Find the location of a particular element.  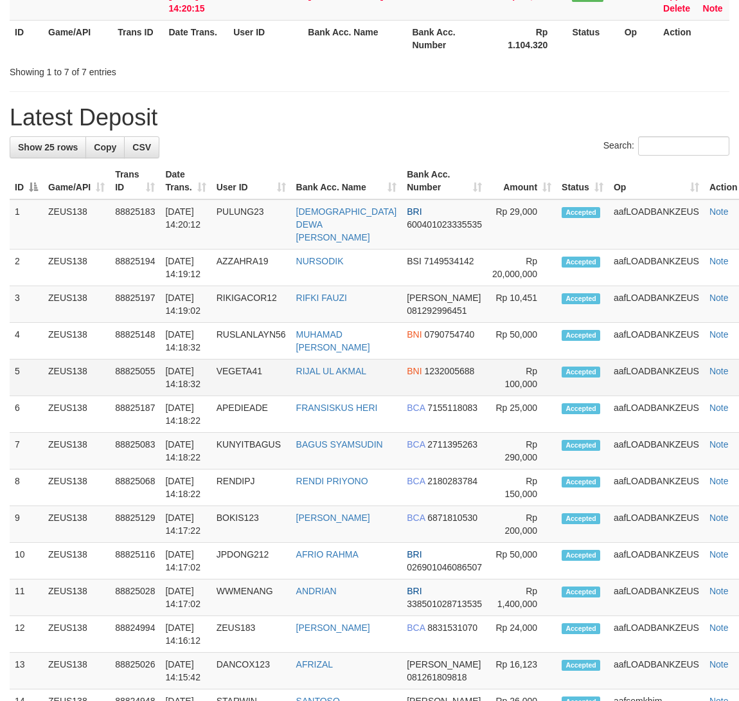

td: 1 is located at coordinates (26, 224).